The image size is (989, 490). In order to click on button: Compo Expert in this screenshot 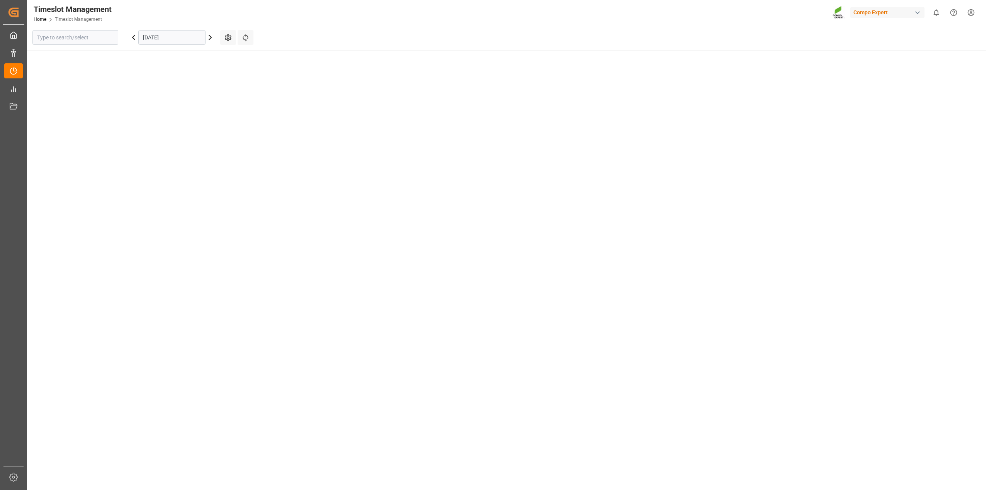, I will do `click(889, 12)`.